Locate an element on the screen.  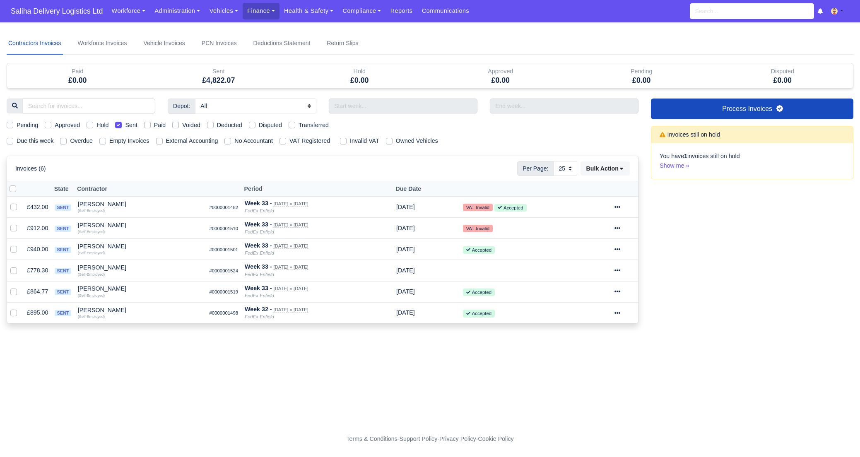
a: Vehicles is located at coordinates (224, 11).